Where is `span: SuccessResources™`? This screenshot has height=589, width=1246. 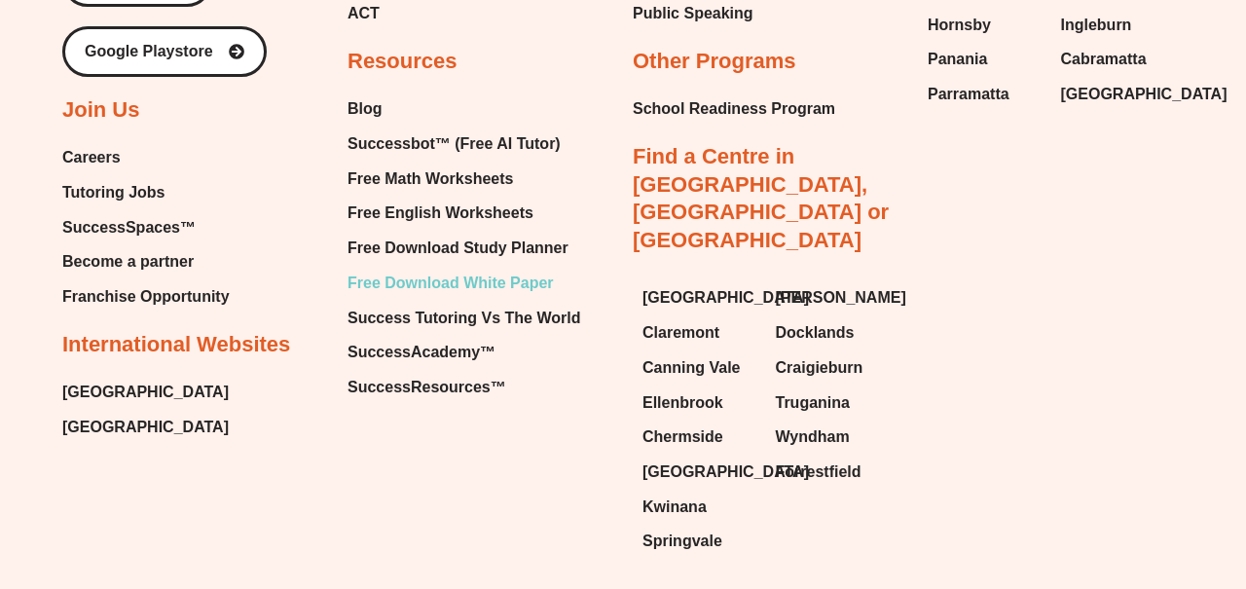 span: SuccessResources™ is located at coordinates (427, 388).